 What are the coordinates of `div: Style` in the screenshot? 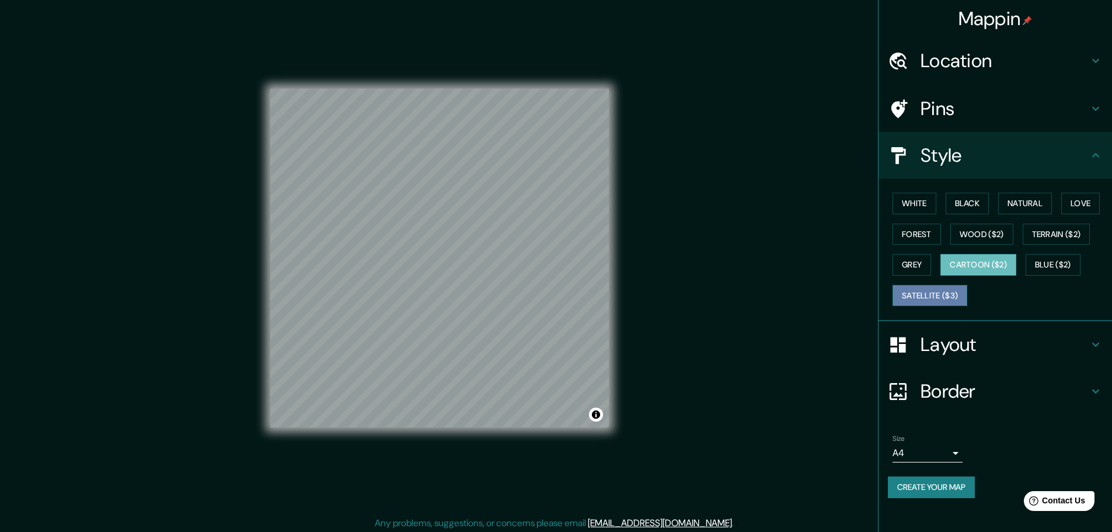 It's located at (995, 155).